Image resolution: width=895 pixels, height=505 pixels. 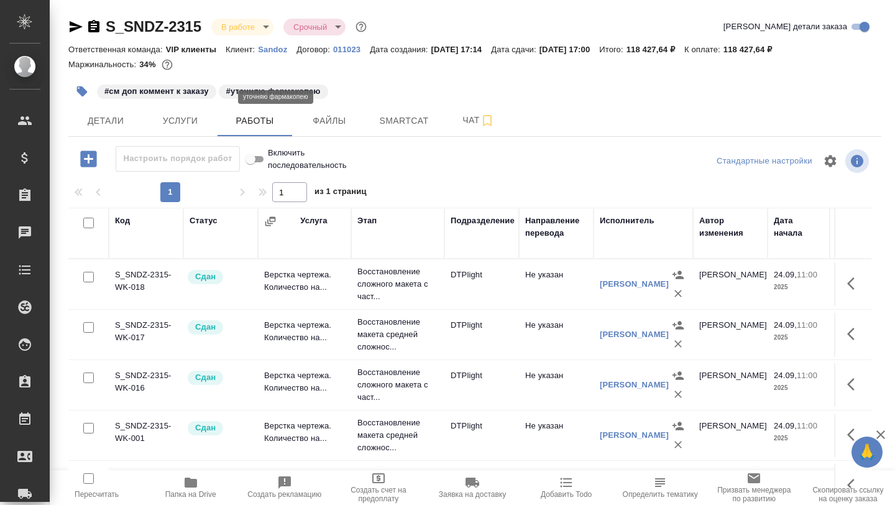 I want to click on button: Папка на Drive, so click(x=190, y=487).